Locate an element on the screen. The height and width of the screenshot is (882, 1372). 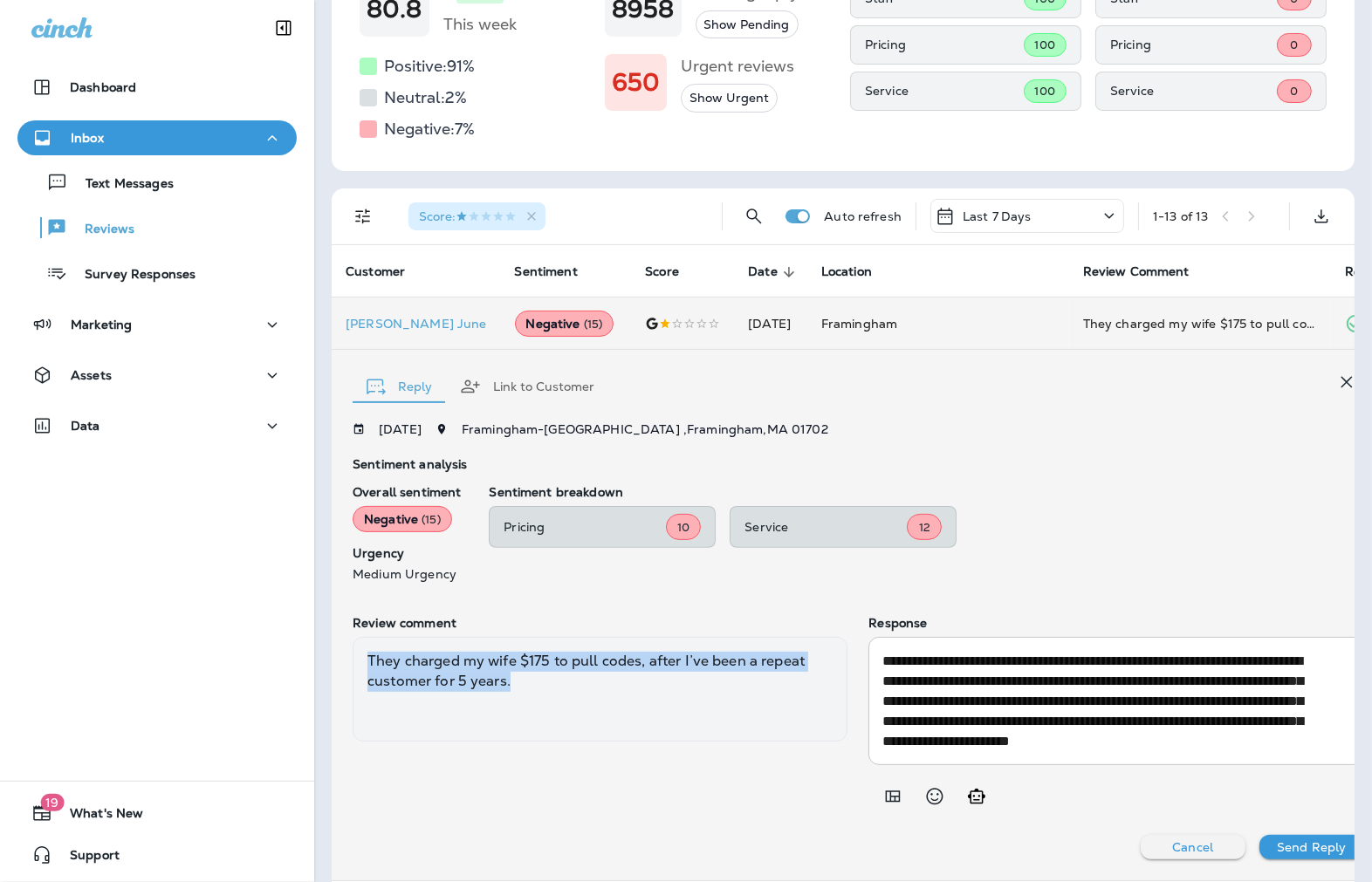
button: Data is located at coordinates (157, 426).